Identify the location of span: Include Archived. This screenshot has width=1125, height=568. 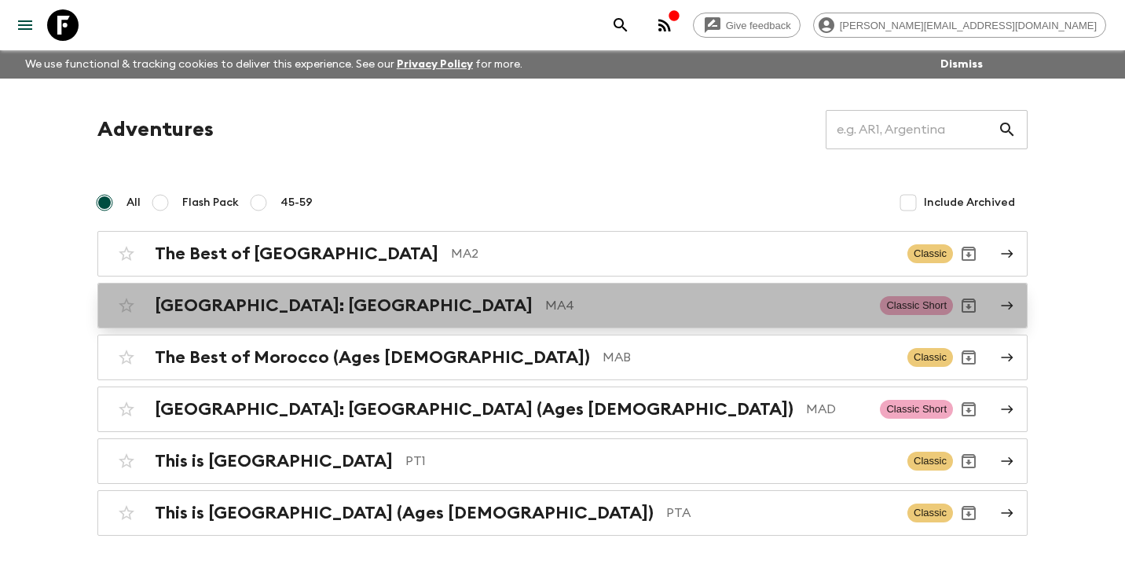
(970, 203).